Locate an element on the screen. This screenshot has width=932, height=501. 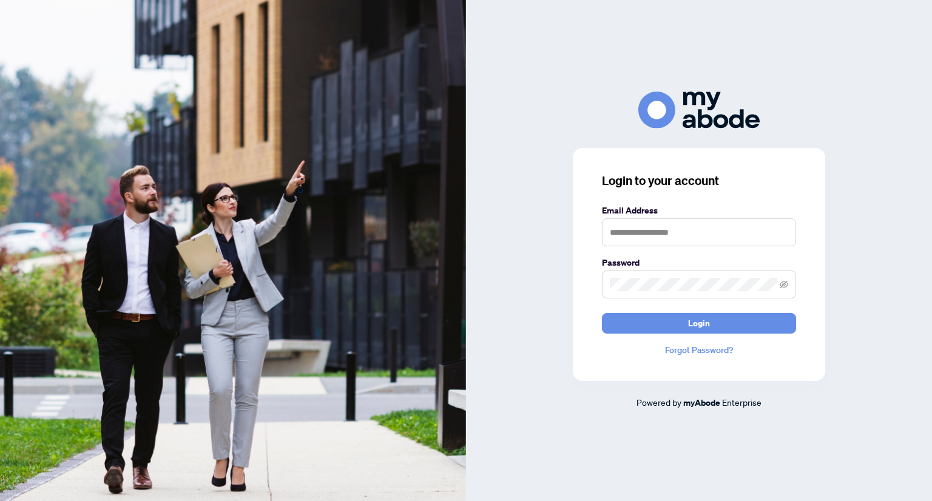
span: eye-invisible is located at coordinates (784, 285).